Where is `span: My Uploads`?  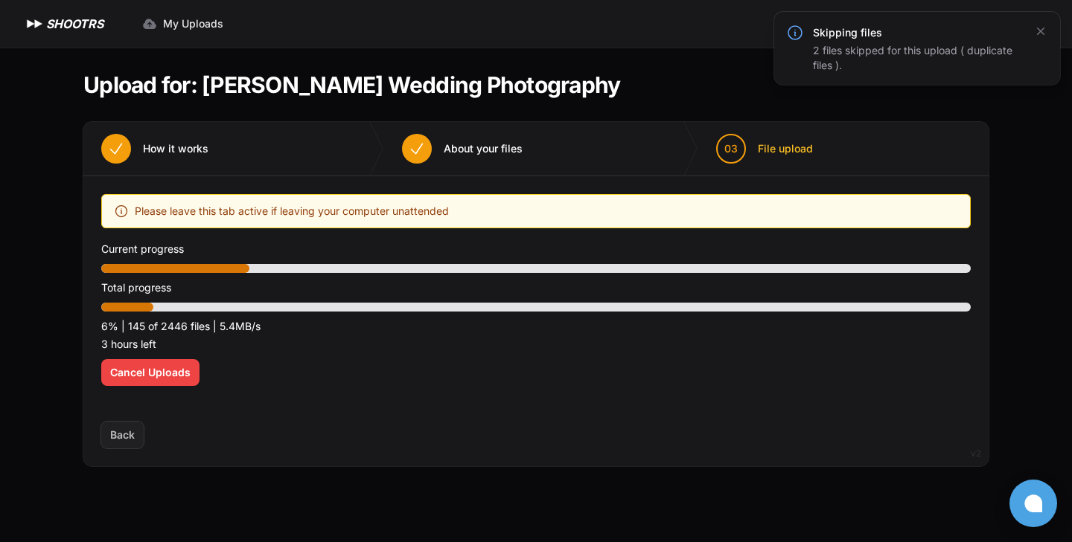 span: My Uploads is located at coordinates (193, 24).